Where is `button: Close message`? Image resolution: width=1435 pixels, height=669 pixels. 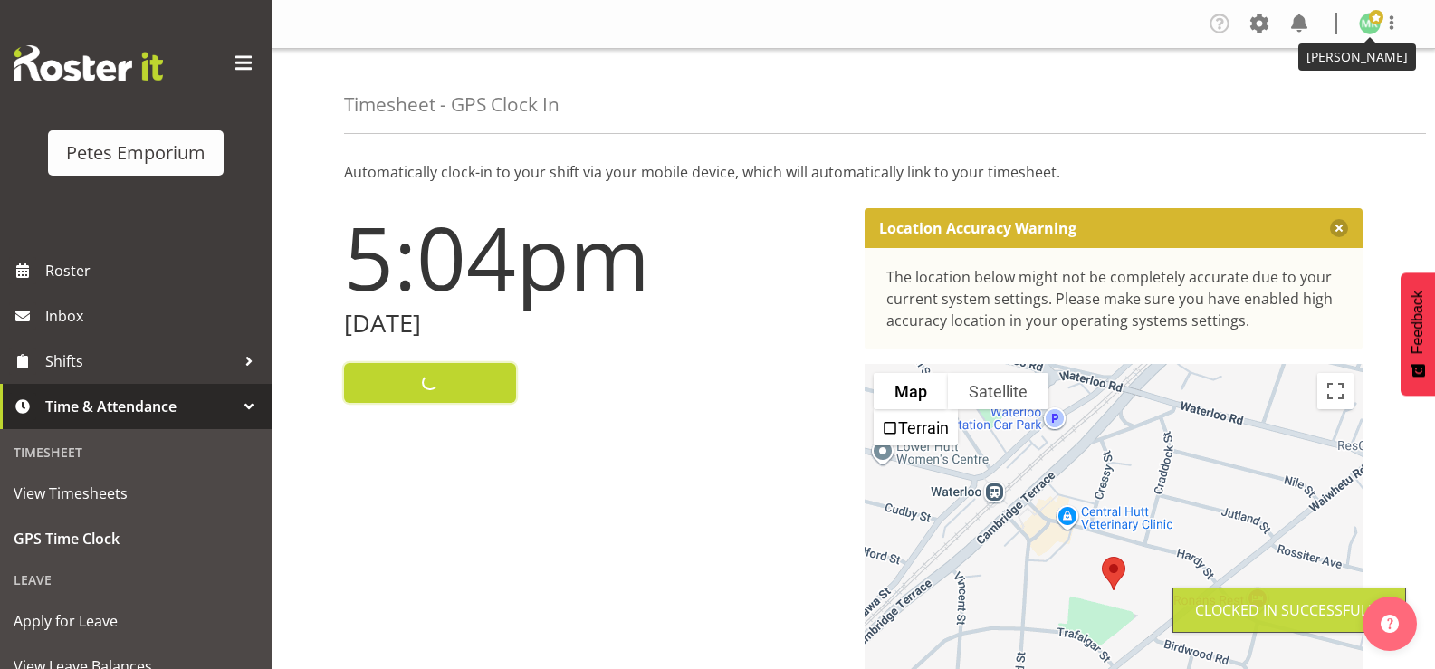
button: Close message is located at coordinates (1339, 228).